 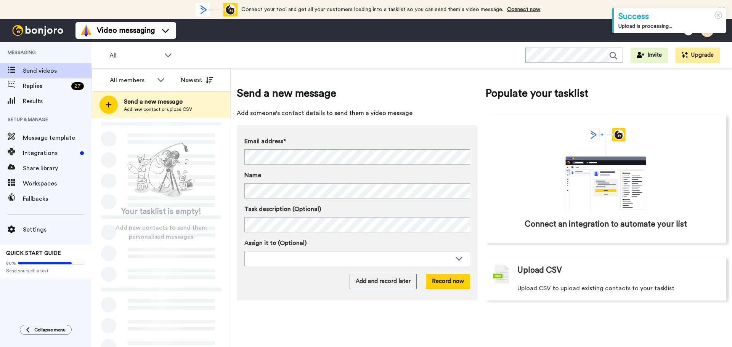 I want to click on span: Message template, so click(x=57, y=138).